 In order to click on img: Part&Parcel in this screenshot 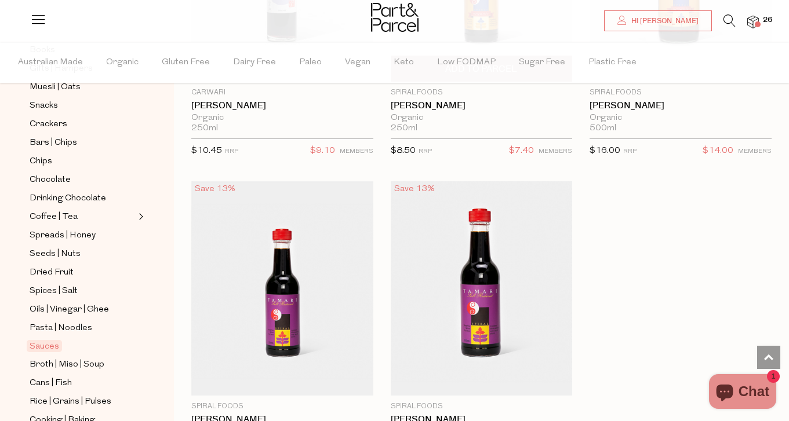, I will do `click(395, 17)`.